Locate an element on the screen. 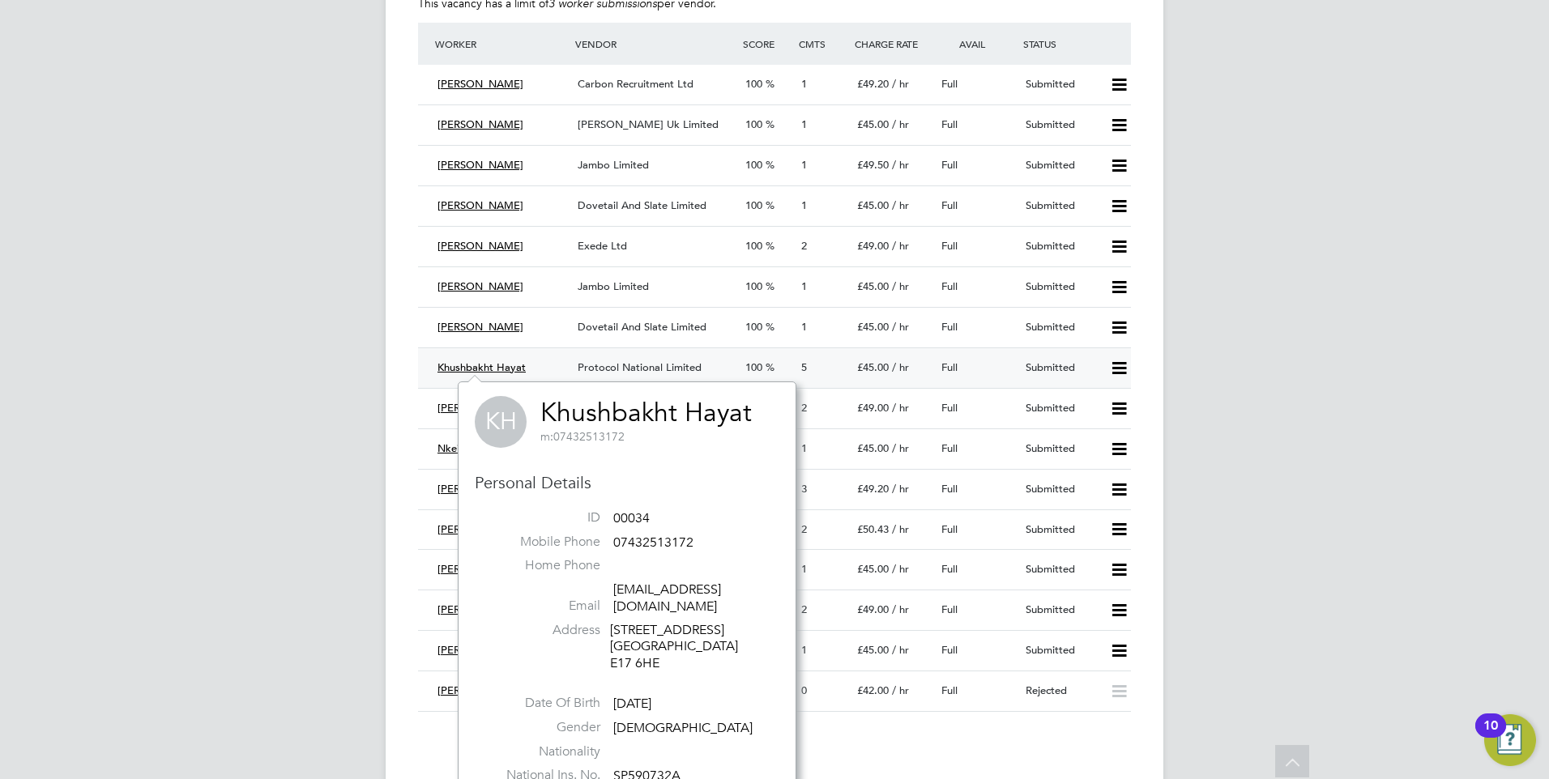  div: Avail is located at coordinates (977, 44).